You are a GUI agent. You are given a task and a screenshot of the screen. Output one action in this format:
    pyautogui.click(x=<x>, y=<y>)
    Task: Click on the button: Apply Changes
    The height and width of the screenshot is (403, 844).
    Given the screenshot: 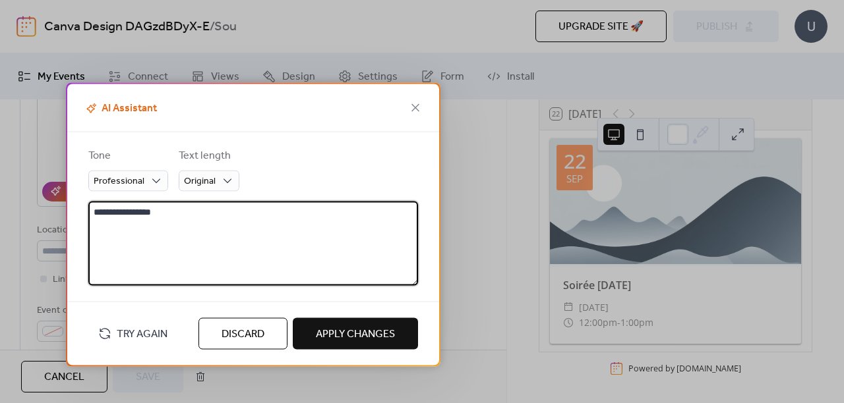 What is the action you would take?
    pyautogui.click(x=355, y=334)
    